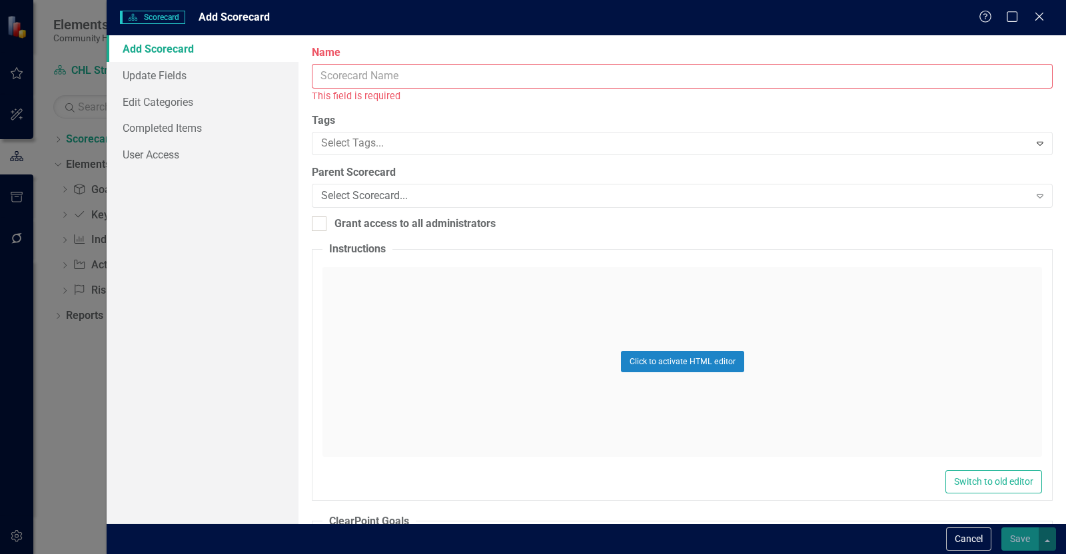  Describe the element at coordinates (682, 76) in the screenshot. I see `input: Scorecard Name` at that location.